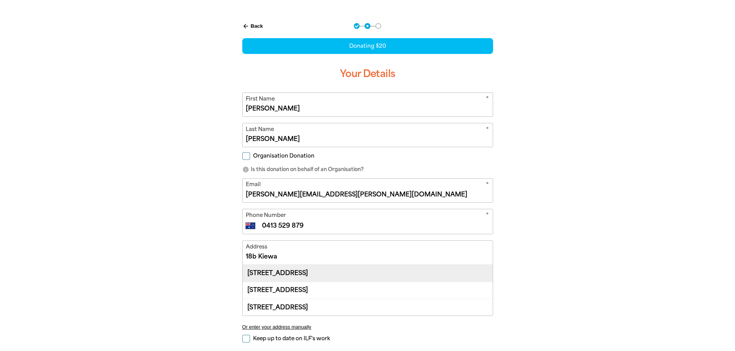 This screenshot has width=735, height=351. What do you see at coordinates (246, 26) in the screenshot?
I see `i: arrow_back` at bounding box center [246, 26].